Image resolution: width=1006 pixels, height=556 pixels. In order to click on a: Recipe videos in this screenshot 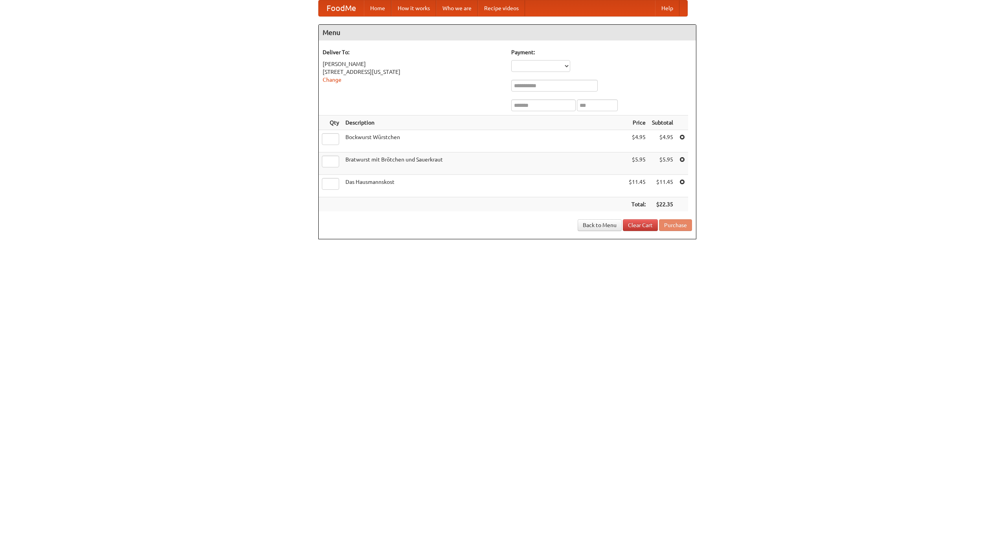, I will do `click(501, 8)`.